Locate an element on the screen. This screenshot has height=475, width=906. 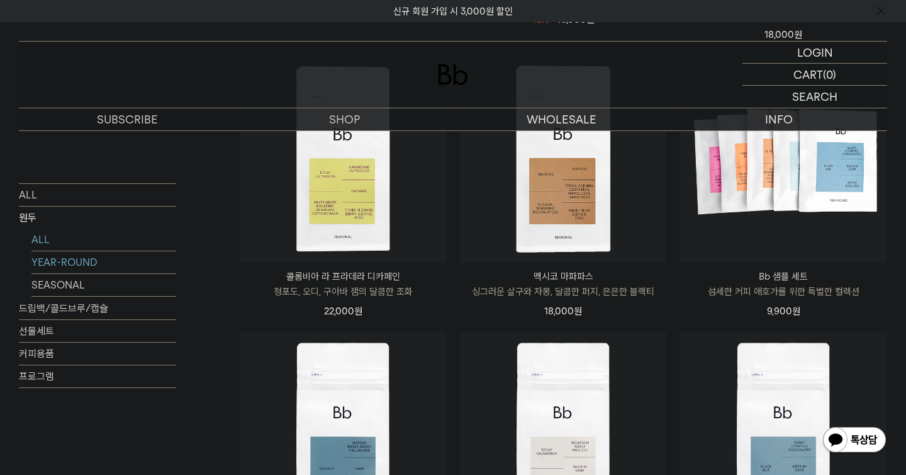
a: 신규 회원 가입 시 3,000원 할인 is located at coordinates (453, 11).